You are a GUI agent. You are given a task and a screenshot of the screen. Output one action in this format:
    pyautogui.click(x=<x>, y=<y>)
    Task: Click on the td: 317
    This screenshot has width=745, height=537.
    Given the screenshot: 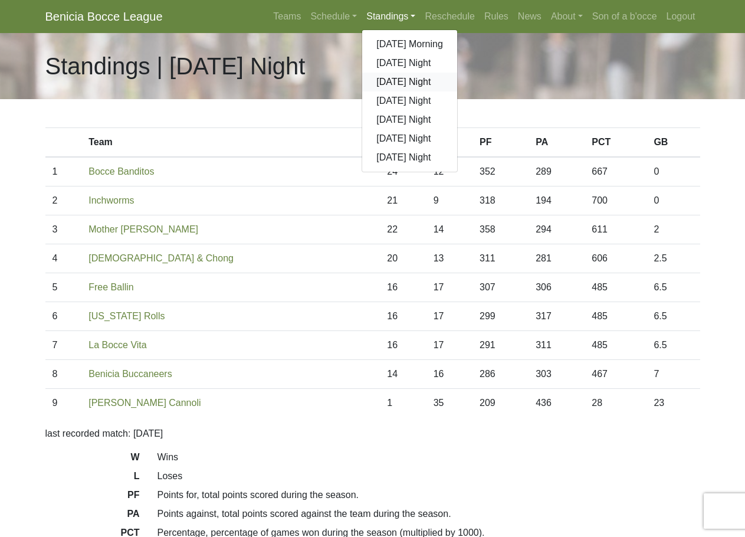 What is the action you would take?
    pyautogui.click(x=556, y=316)
    